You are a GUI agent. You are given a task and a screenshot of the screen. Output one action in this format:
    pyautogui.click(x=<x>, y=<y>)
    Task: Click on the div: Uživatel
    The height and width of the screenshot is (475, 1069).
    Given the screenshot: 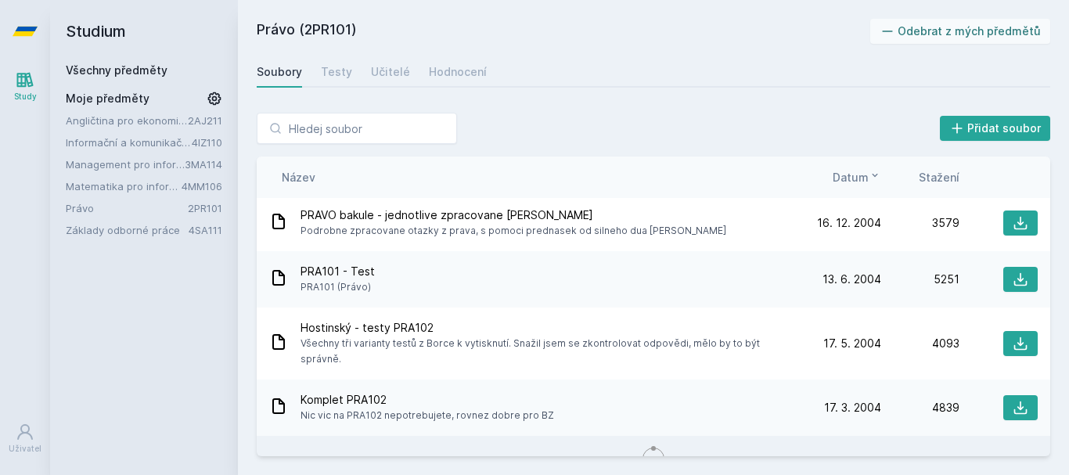 What is the action you would take?
    pyautogui.click(x=25, y=448)
    